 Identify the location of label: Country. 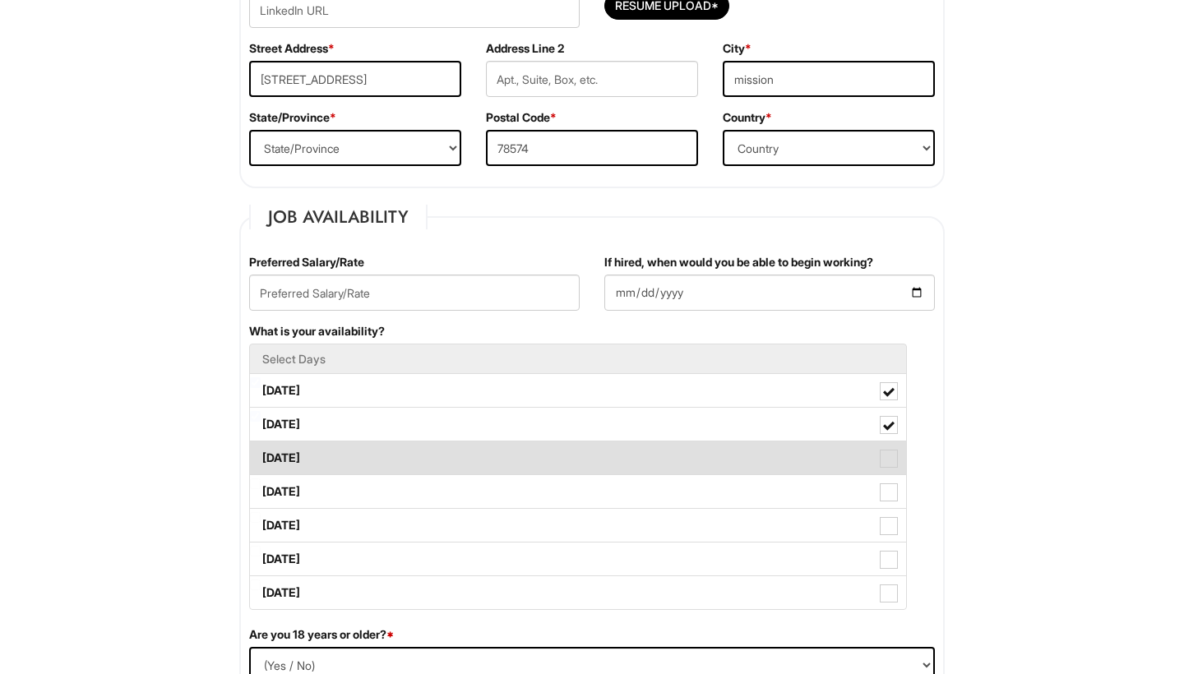
(747, 118).